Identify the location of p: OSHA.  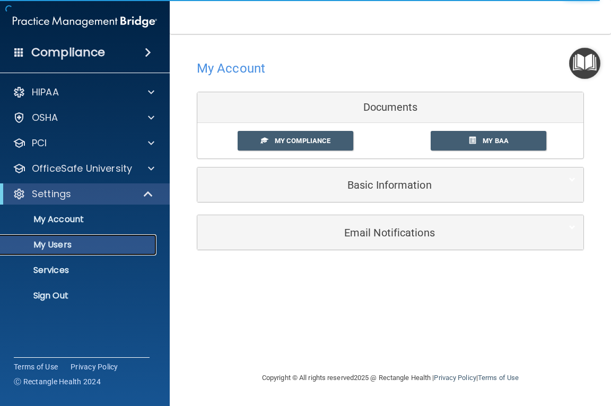
(45, 118).